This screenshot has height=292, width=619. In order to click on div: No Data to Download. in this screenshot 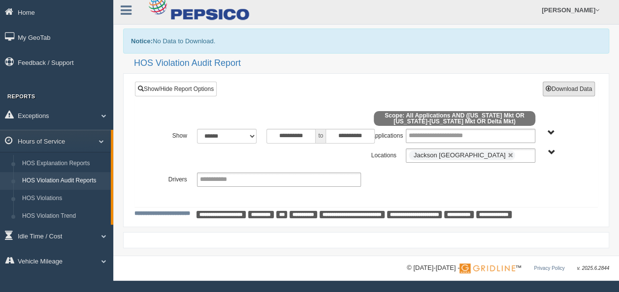, I will do `click(366, 41)`.